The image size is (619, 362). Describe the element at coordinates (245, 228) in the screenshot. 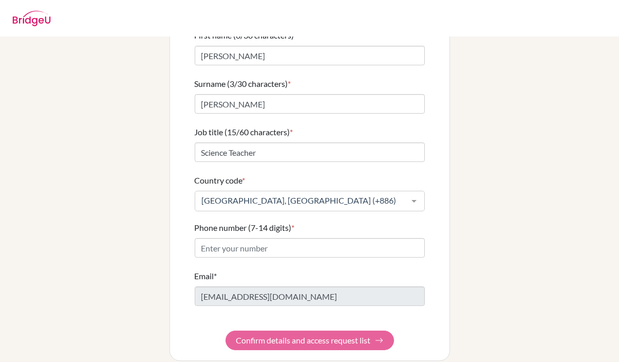

I see `label: Phone number (7-14 digits)` at that location.